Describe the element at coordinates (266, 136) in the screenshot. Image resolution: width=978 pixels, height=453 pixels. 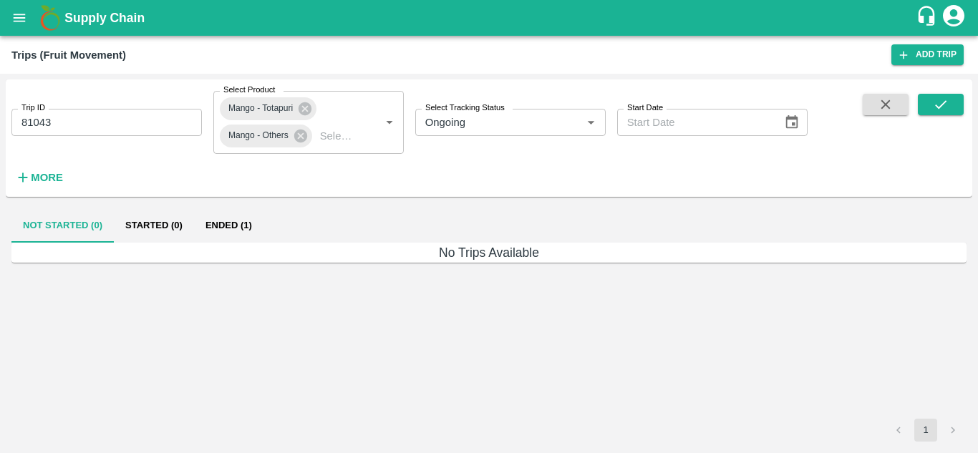
I see `div: Mango - Others` at that location.